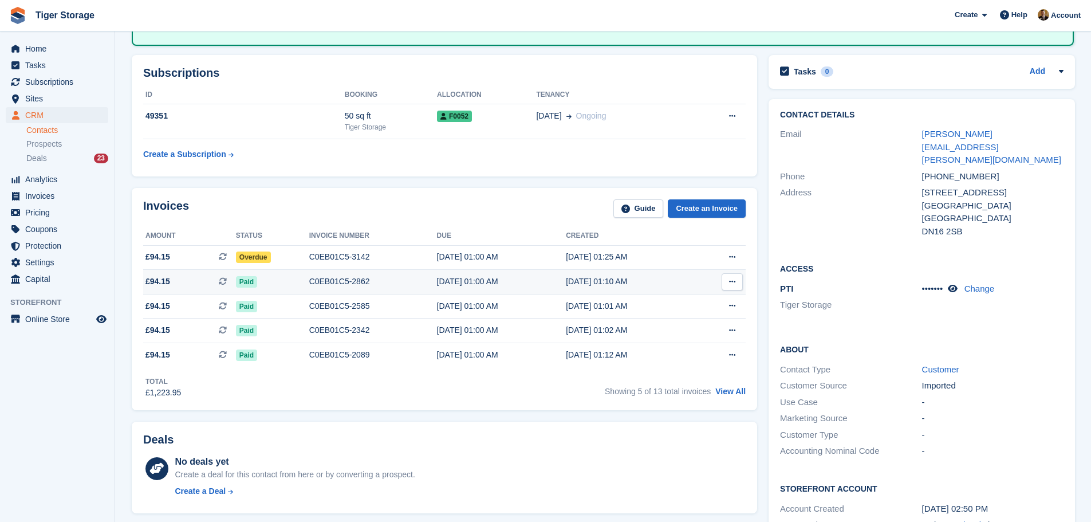 This screenshot has width=1091, height=522. Describe the element at coordinates (591, 116) in the screenshot. I see `span: Ongoing` at that location.